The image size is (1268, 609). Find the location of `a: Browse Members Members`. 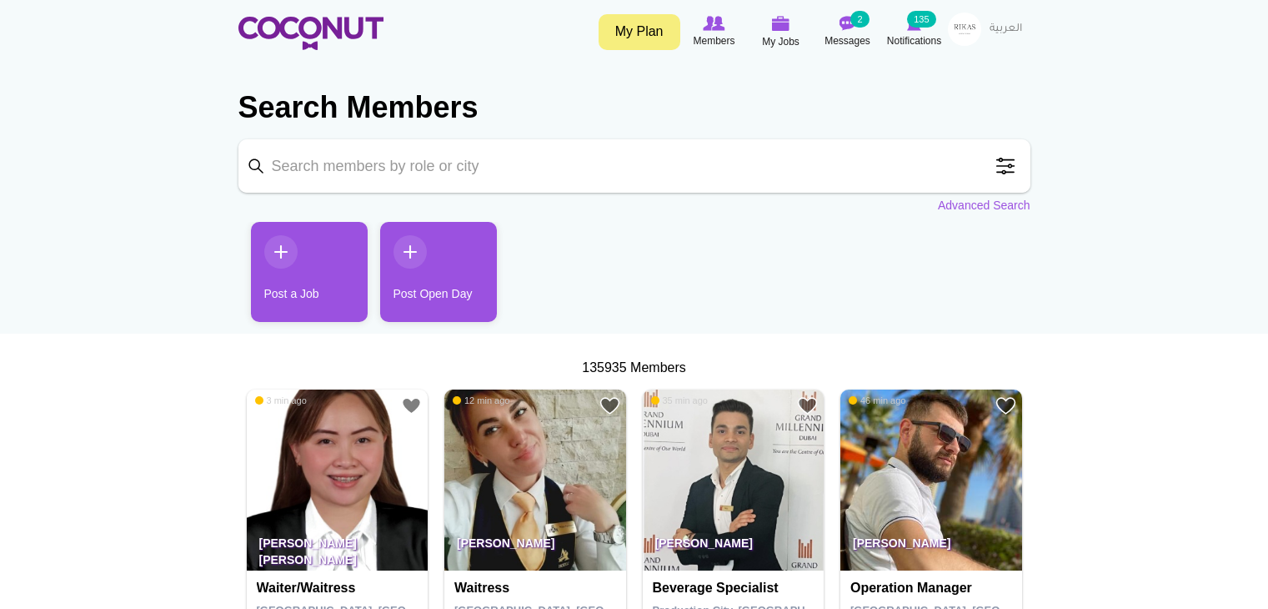

a: Browse Members Members is located at coordinates (714, 32).